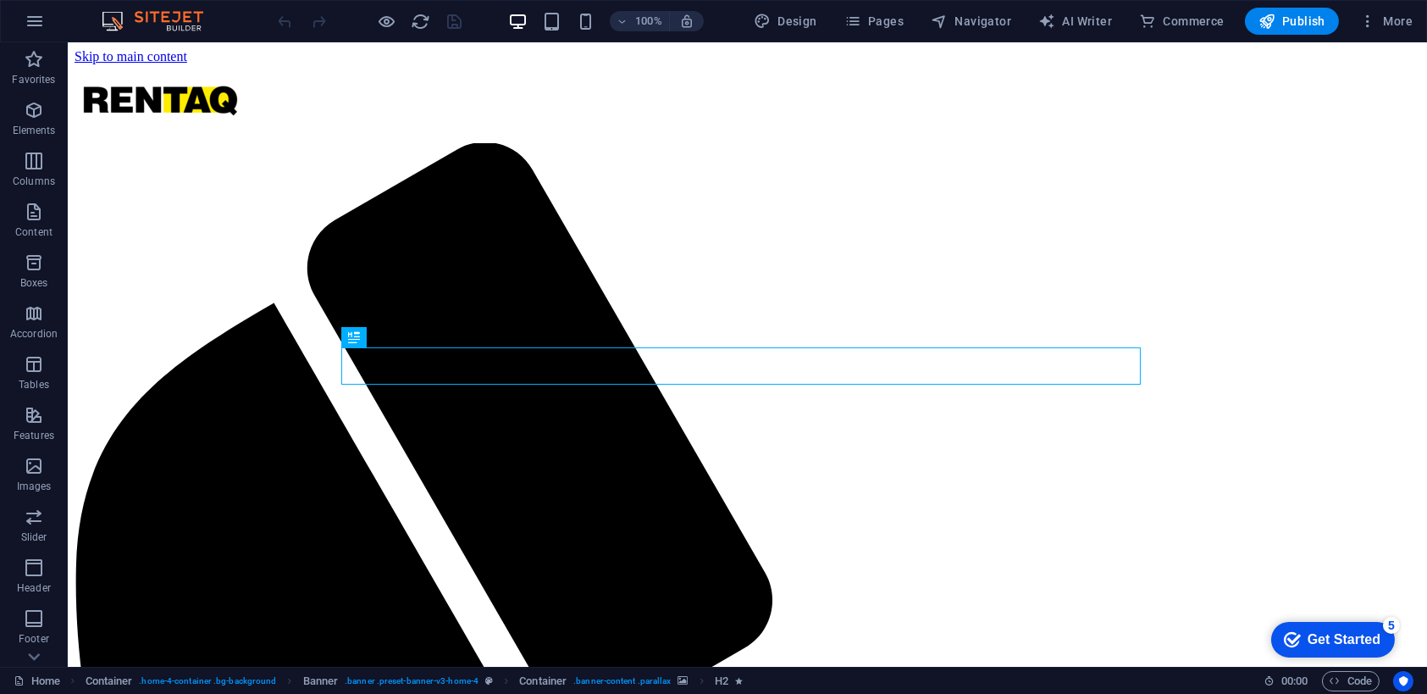  What do you see at coordinates (33, 80) in the screenshot?
I see `p: Favorites` at bounding box center [33, 80].